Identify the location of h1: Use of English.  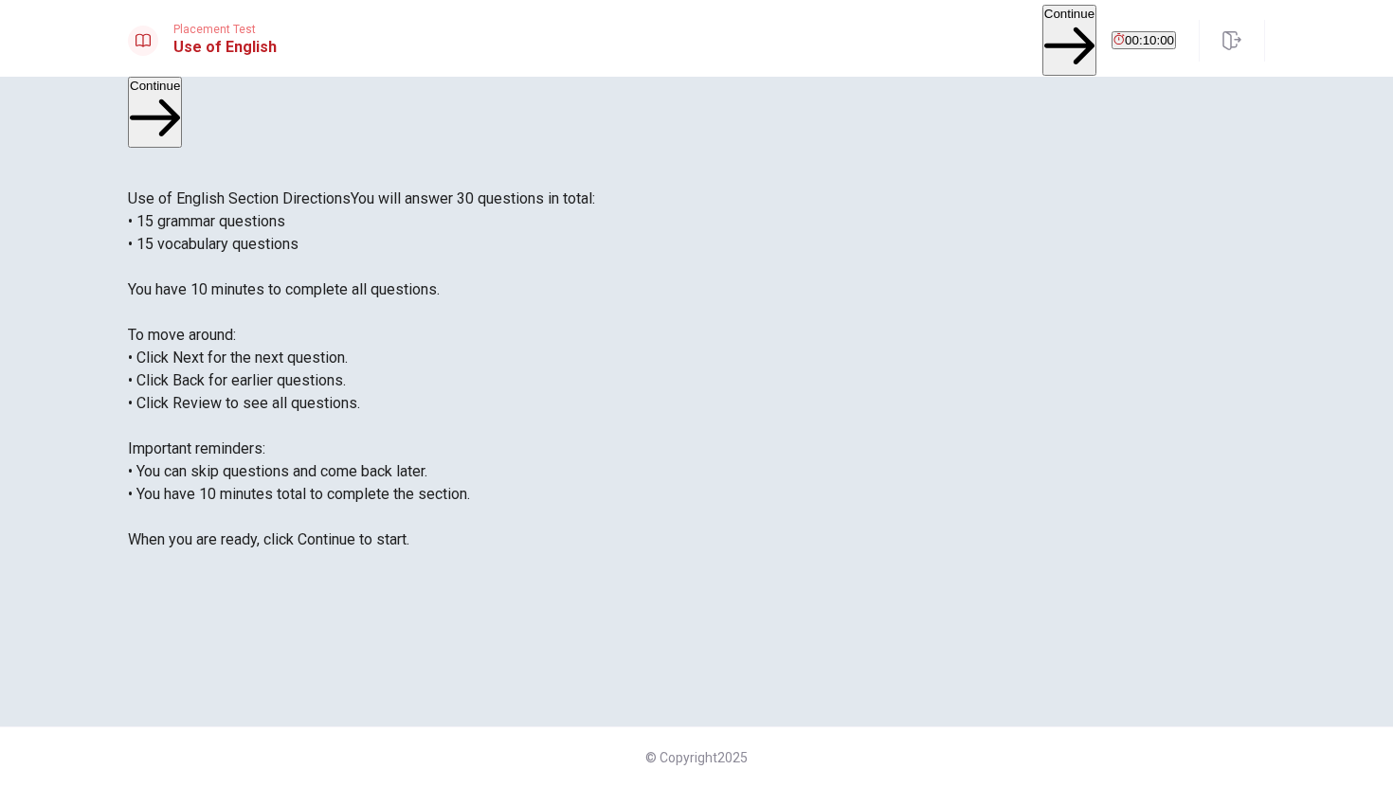
(225, 47).